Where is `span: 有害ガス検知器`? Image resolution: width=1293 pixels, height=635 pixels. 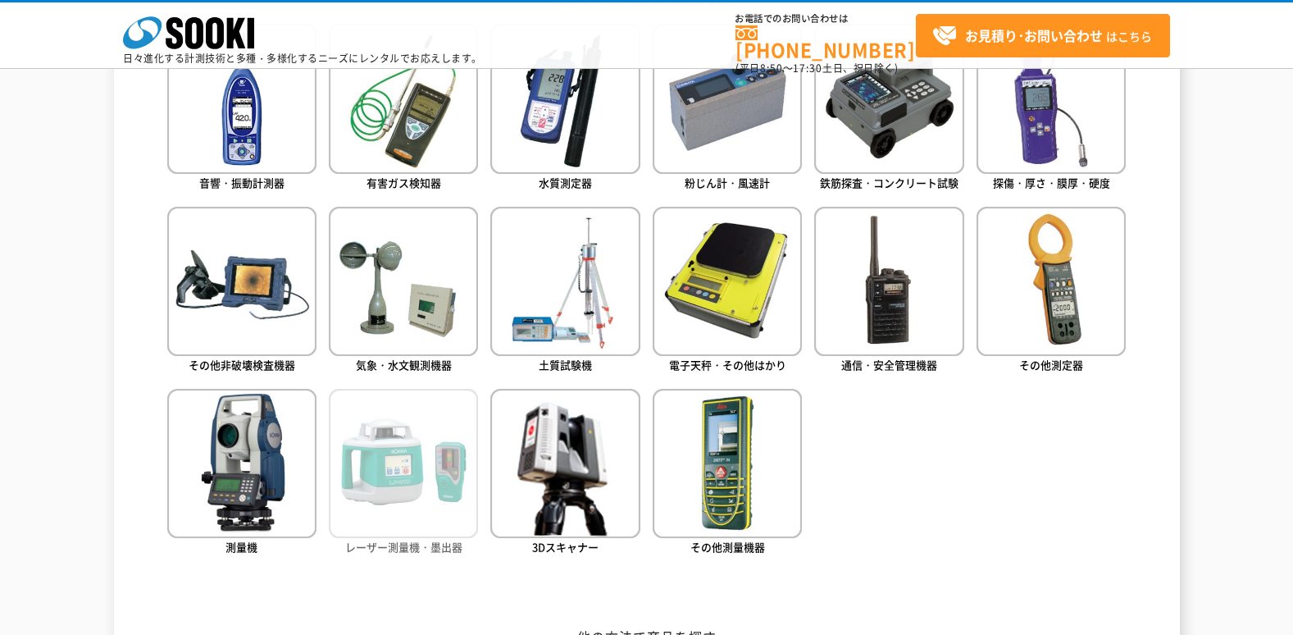
span: 有害ガス検知器 is located at coordinates (404, 182).